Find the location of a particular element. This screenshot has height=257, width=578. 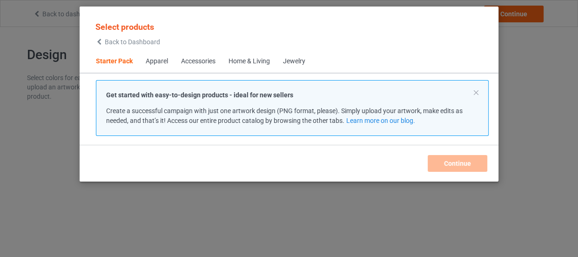

span: Select products is located at coordinates (125, 27).